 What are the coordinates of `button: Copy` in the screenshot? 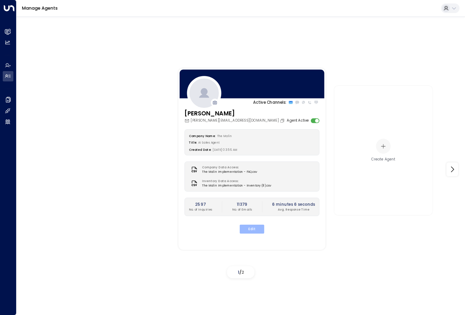 It's located at (283, 121).